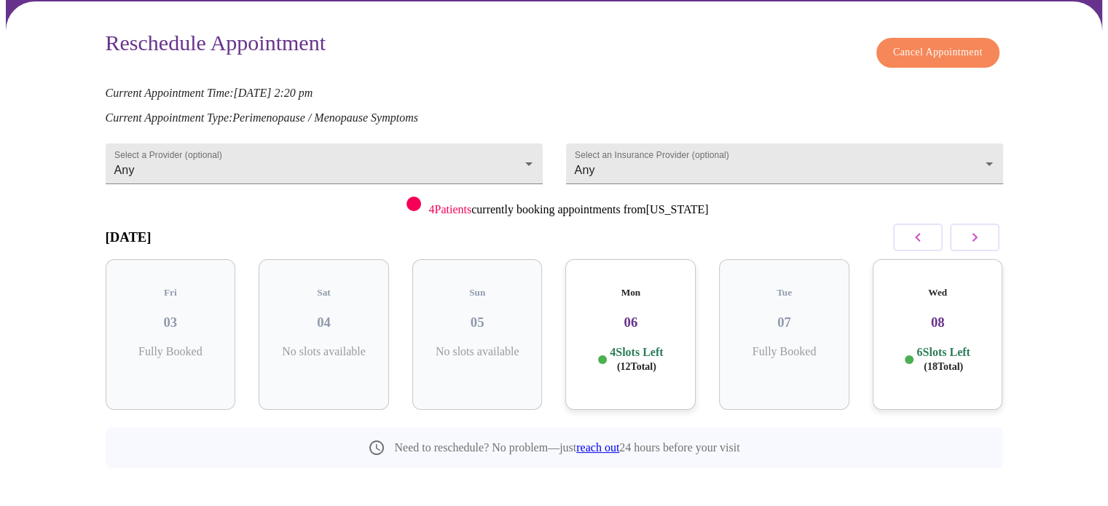  I want to click on h5: Sun, so click(477, 293).